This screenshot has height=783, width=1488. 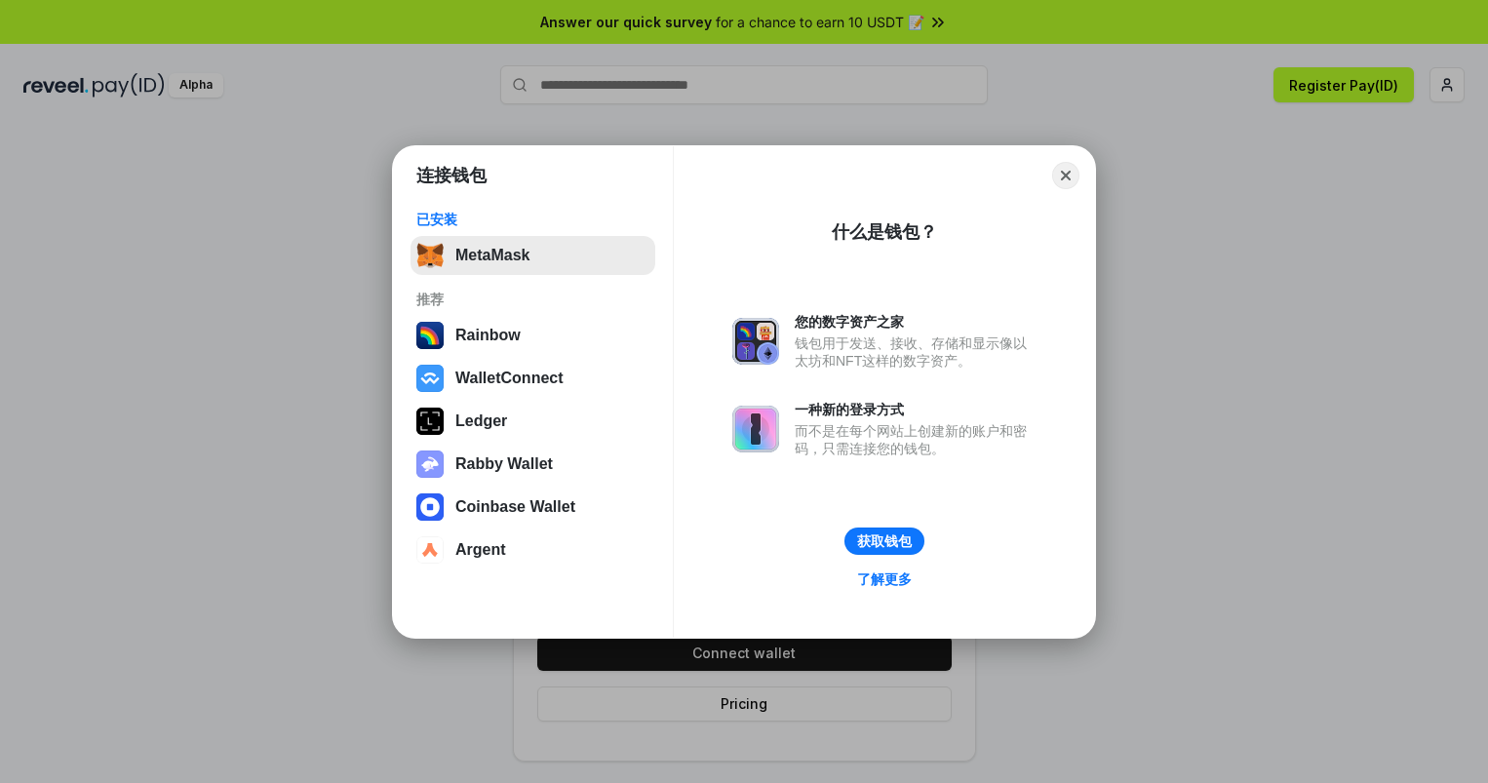 I want to click on div: 什么是钱包？, so click(x=885, y=232).